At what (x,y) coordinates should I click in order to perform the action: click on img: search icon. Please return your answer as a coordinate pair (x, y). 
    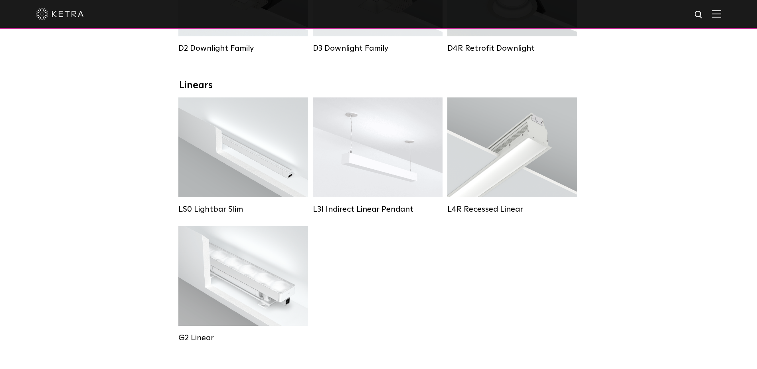
    Looking at the image, I should click on (698, 15).